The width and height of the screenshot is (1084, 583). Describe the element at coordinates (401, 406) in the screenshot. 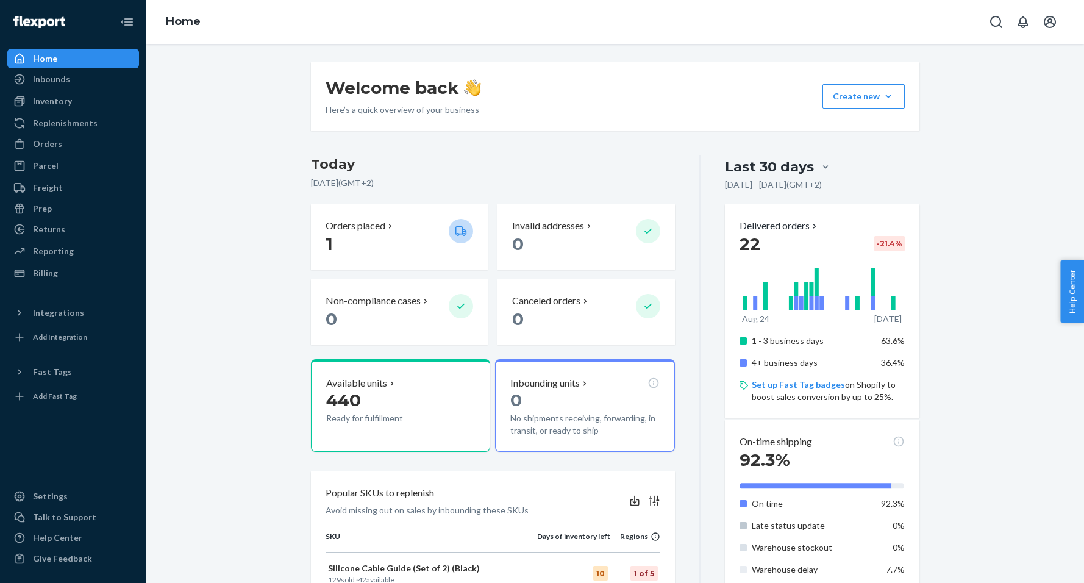

I see `button: Available units440Ready for fulfillment` at that location.